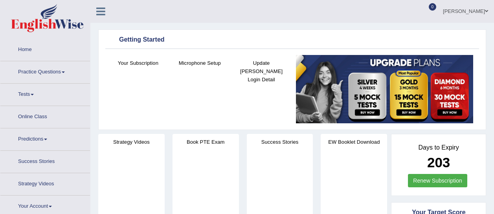 The image size is (494, 214). I want to click on h4: Days to Expiry, so click(438, 148).